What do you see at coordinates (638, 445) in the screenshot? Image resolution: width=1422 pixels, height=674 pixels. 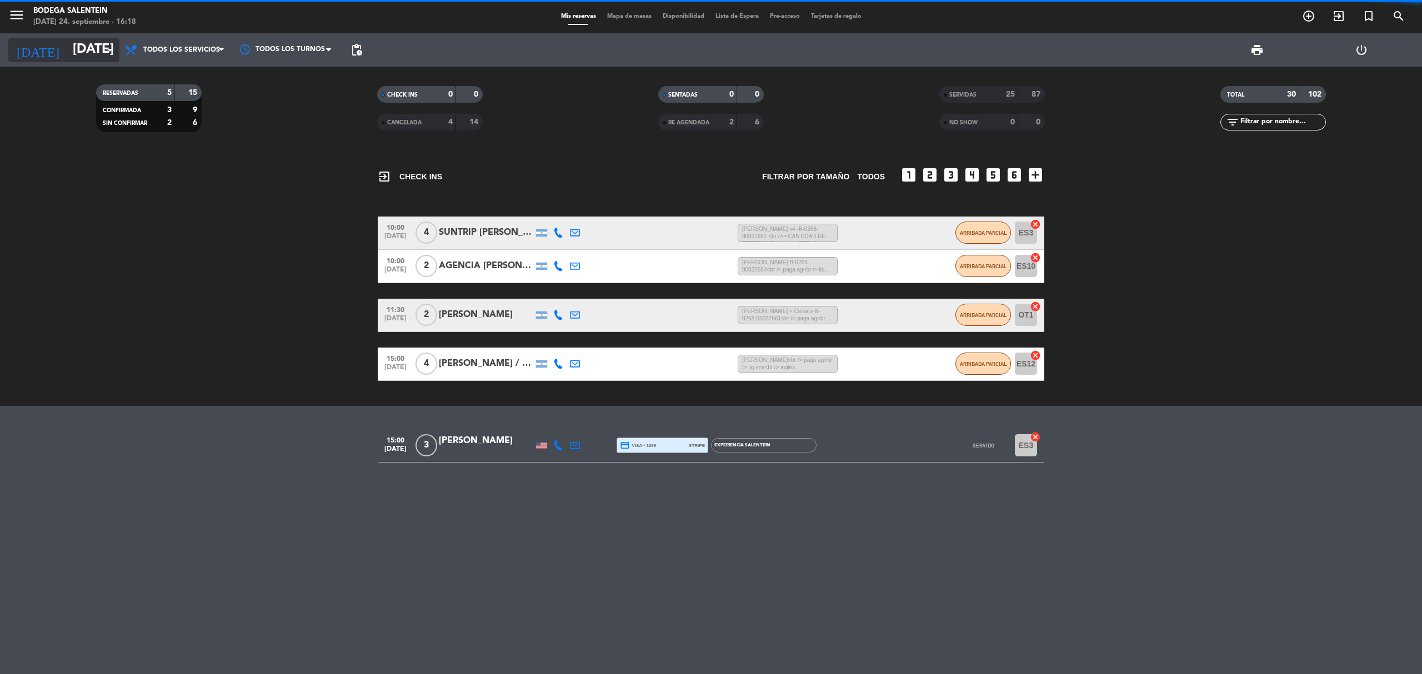 I see `span: visa * 1099` at bounding box center [638, 445].